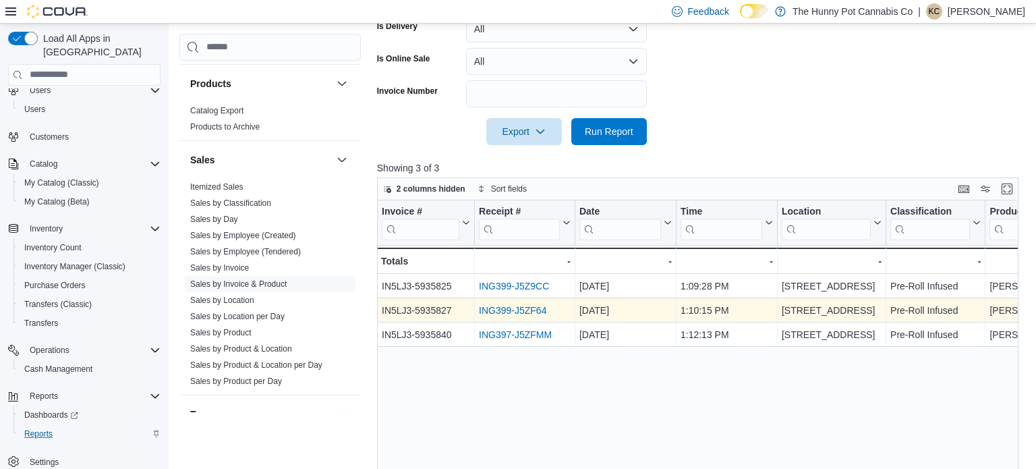  Describe the element at coordinates (403, 59) in the screenshot. I see `label: Is Online Sale` at that location.